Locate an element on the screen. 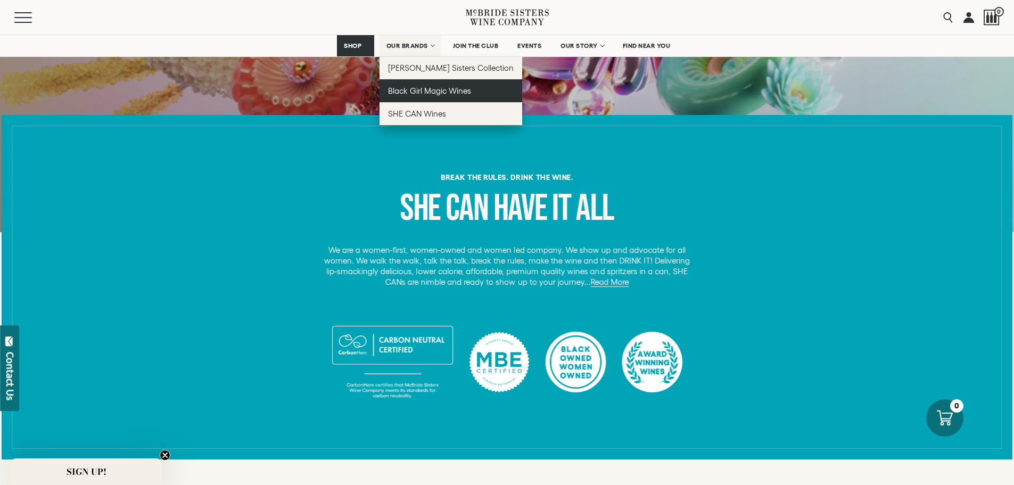  a: SHE CAN Wines is located at coordinates (451, 113).